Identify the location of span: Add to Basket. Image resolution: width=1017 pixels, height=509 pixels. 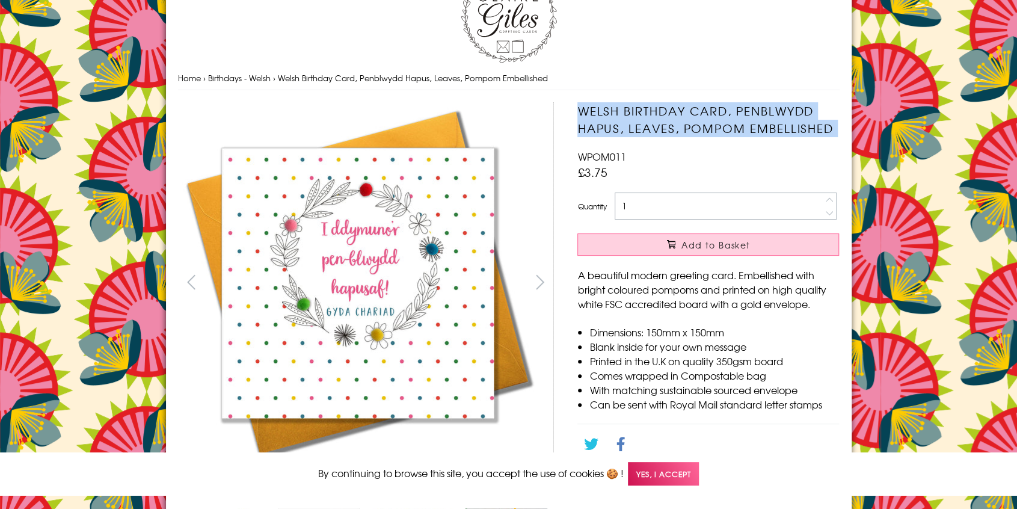
(715, 245).